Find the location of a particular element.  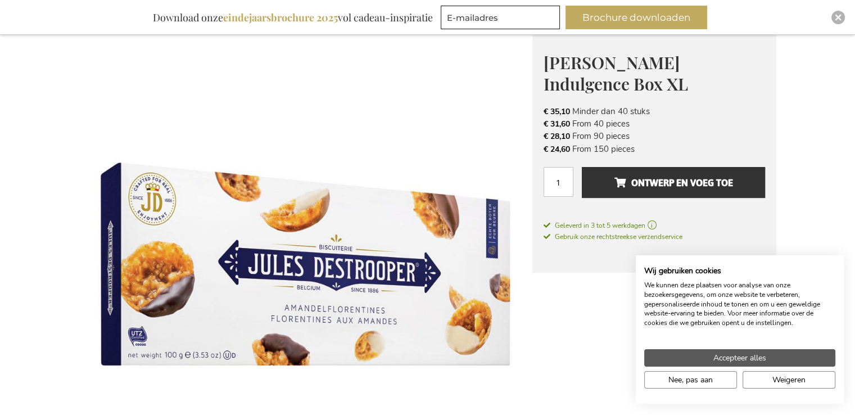

li: From 150 pieces is located at coordinates (654, 149).